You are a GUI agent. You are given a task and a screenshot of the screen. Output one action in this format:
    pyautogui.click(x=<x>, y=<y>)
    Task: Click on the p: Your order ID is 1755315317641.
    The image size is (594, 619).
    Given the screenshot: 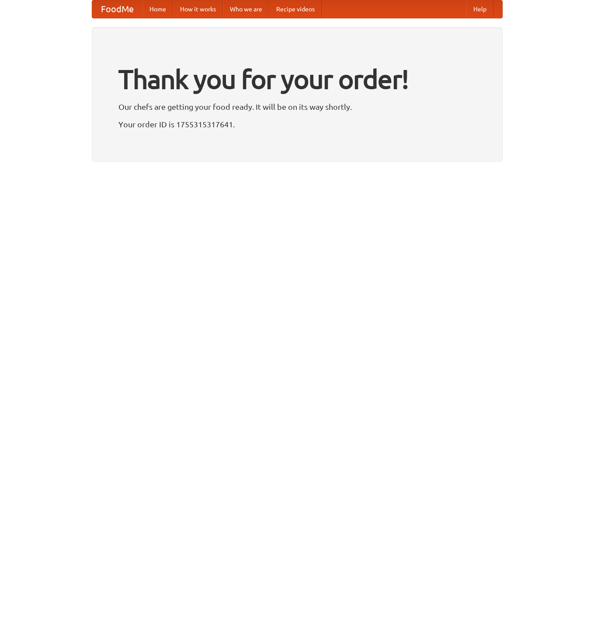 What is the action you would take?
    pyautogui.click(x=297, y=124)
    